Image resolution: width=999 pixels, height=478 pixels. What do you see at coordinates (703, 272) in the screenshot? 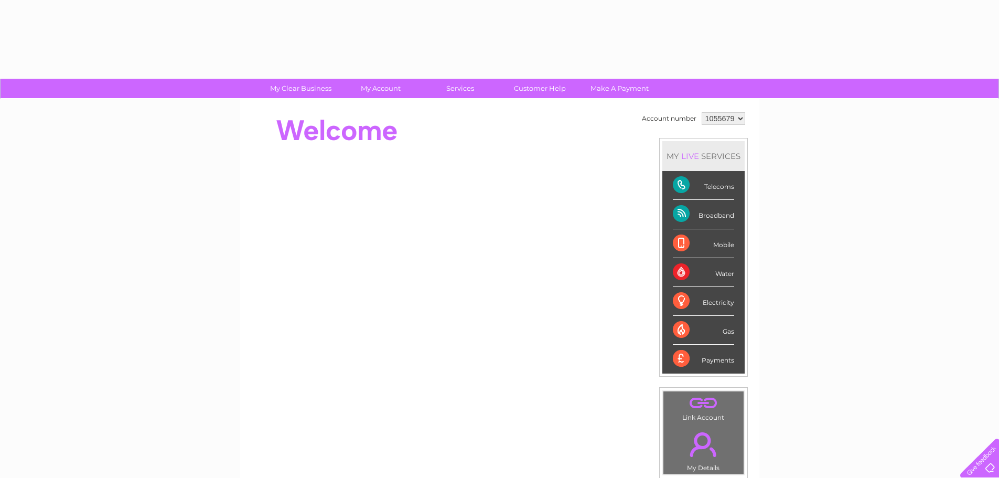
I see `div: Water` at bounding box center [703, 272].